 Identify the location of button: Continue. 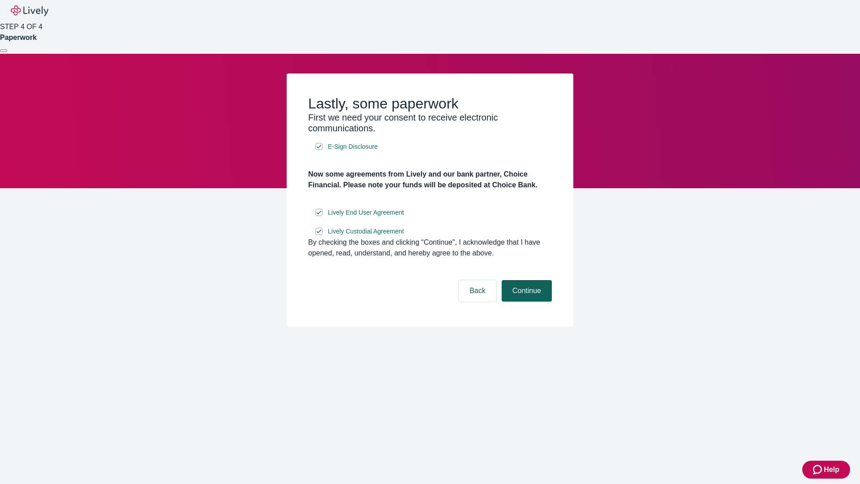
(527, 291).